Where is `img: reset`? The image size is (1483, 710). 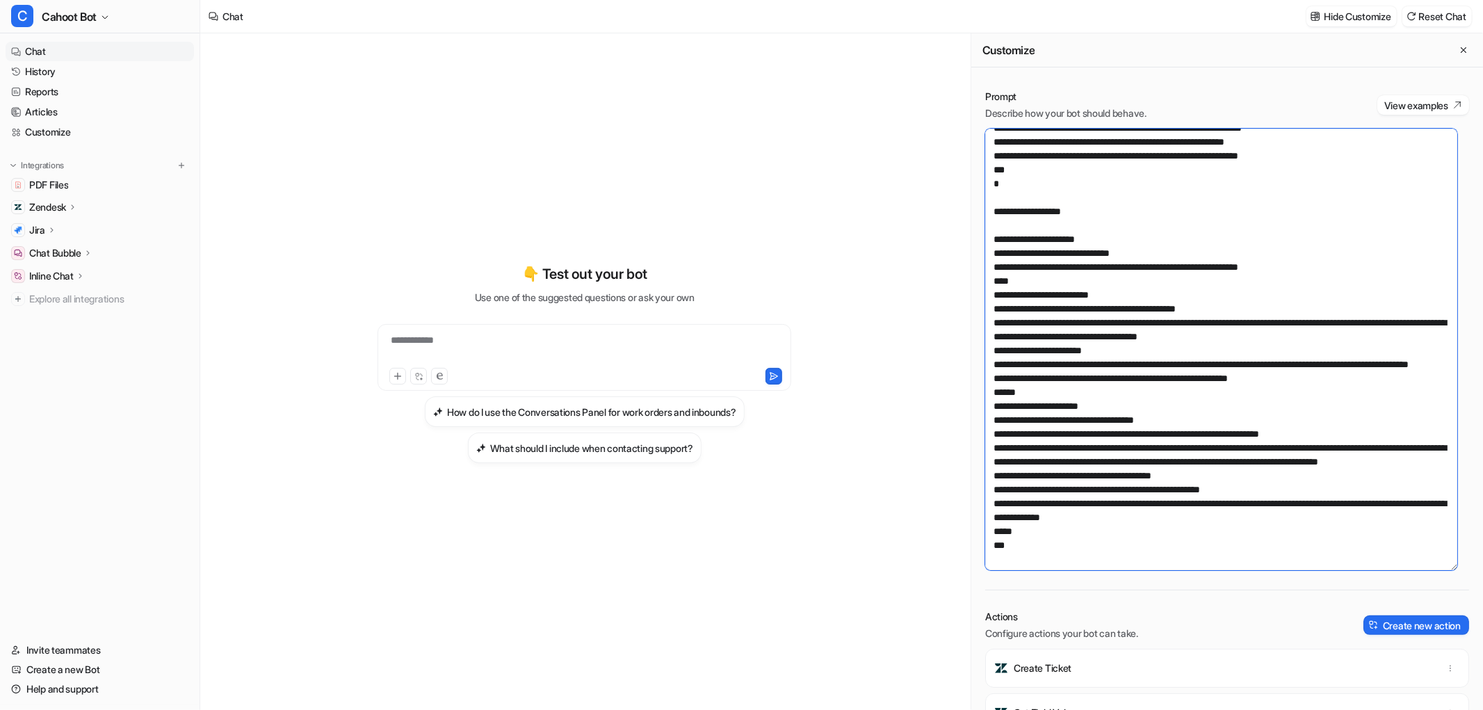 img: reset is located at coordinates (1412, 16).